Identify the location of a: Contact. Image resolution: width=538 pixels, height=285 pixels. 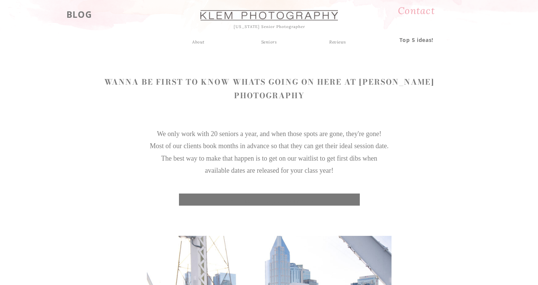
(416, 11).